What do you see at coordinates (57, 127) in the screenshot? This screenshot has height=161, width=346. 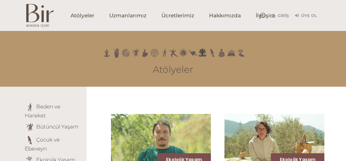 I see `a: Bütüncül Yaşam` at bounding box center [57, 127].